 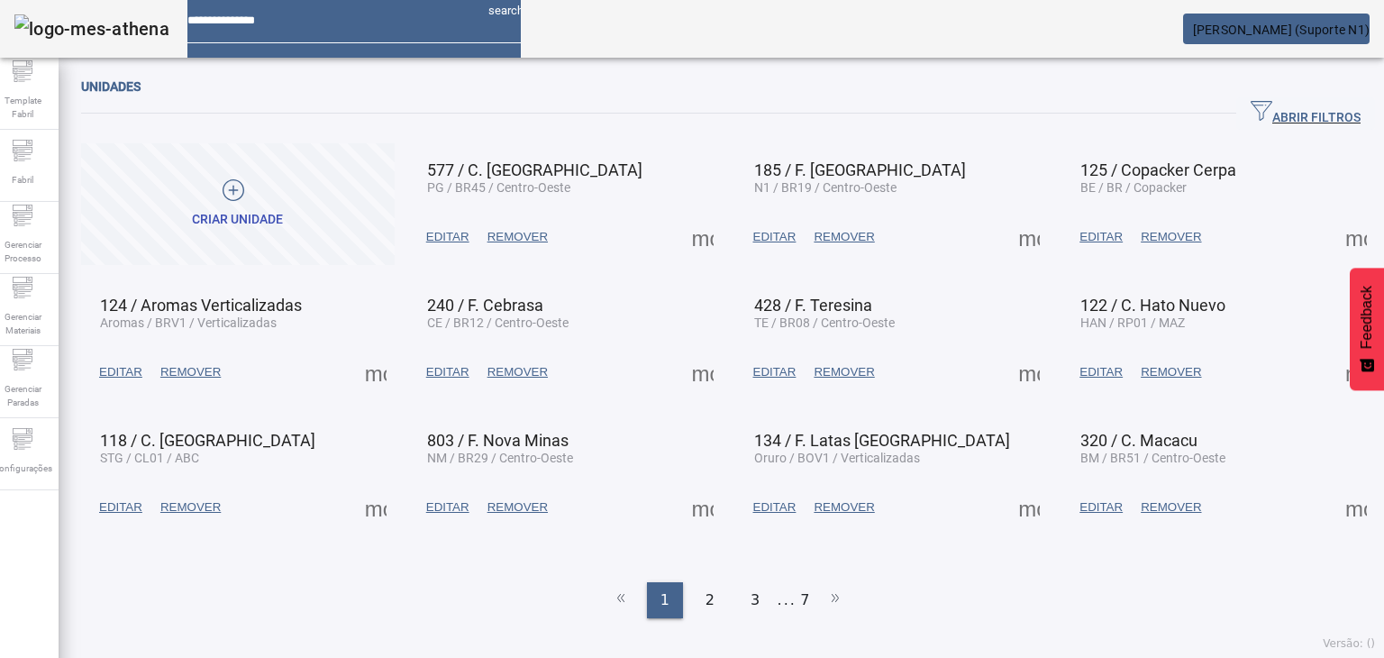 What do you see at coordinates (238, 204) in the screenshot?
I see `button: Criar unidade` at bounding box center [238, 204].